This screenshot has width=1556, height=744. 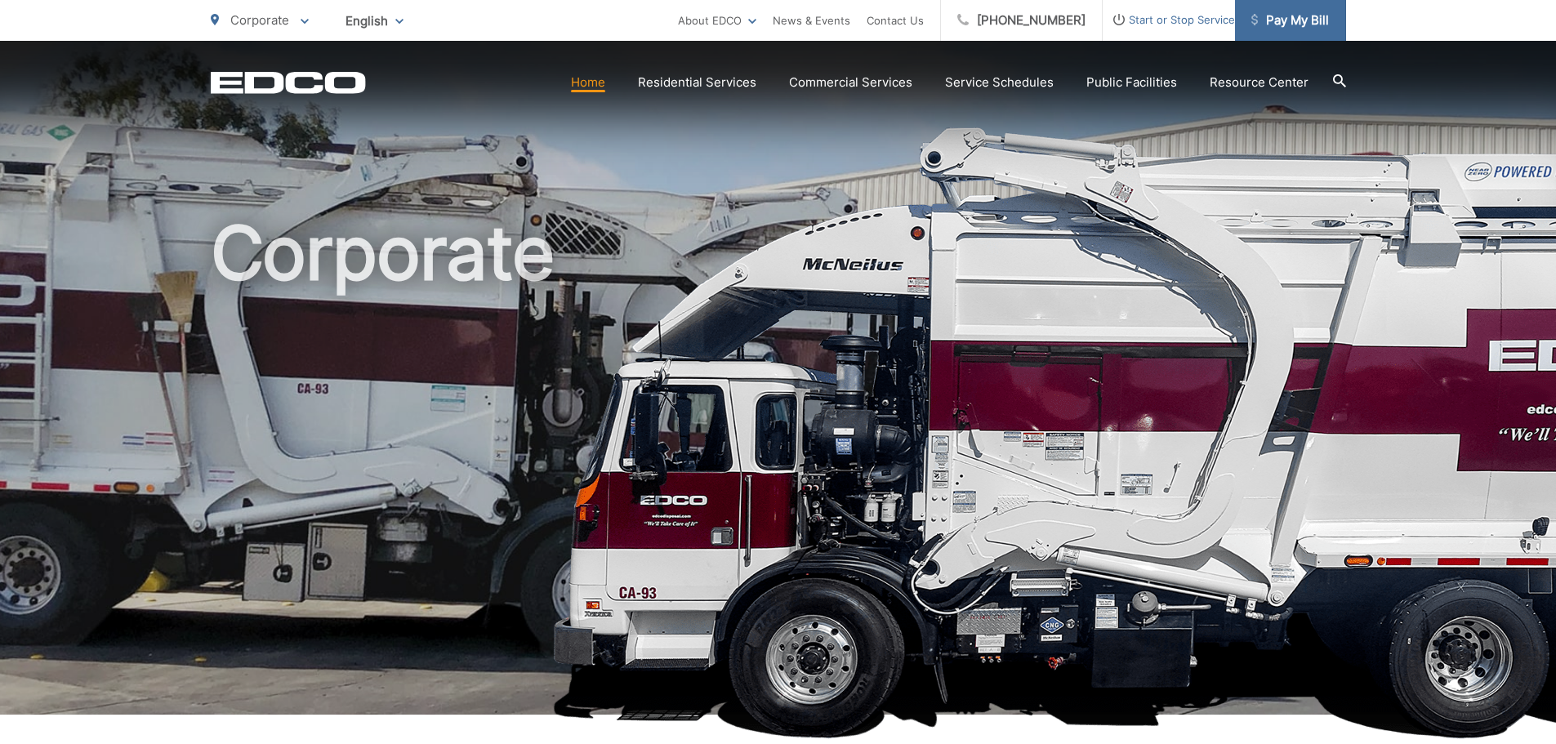 I want to click on span: English, so click(x=374, y=20).